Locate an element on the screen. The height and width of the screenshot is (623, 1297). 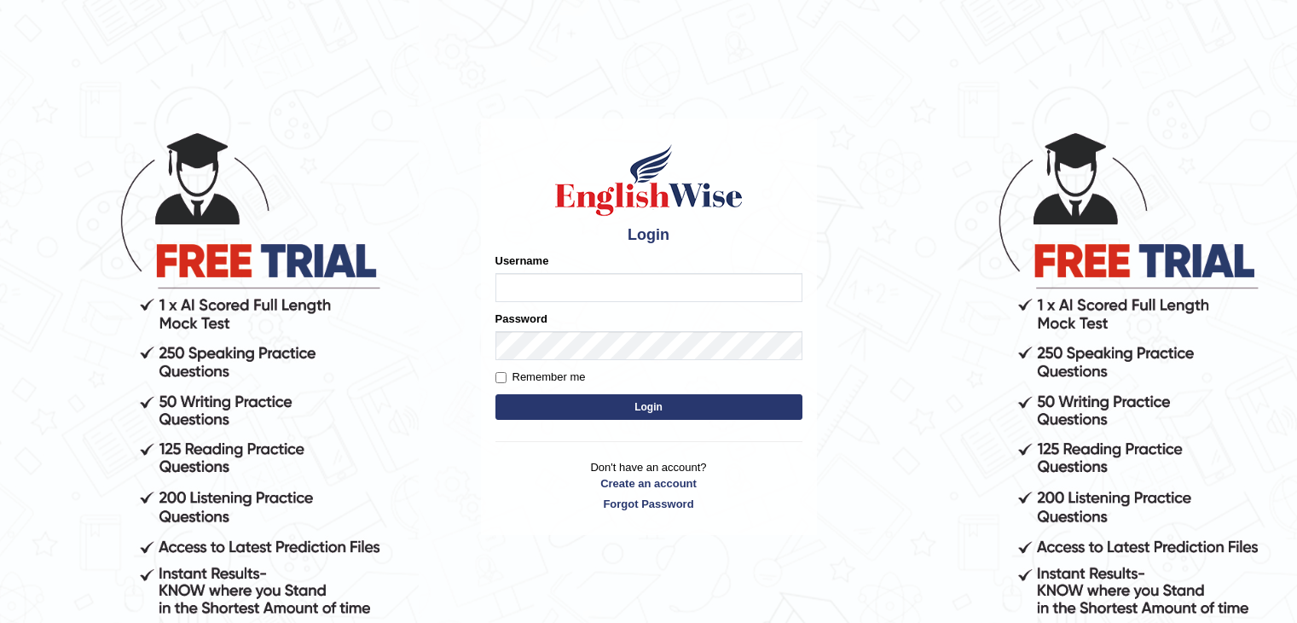
a: Create an account is located at coordinates (649, 483).